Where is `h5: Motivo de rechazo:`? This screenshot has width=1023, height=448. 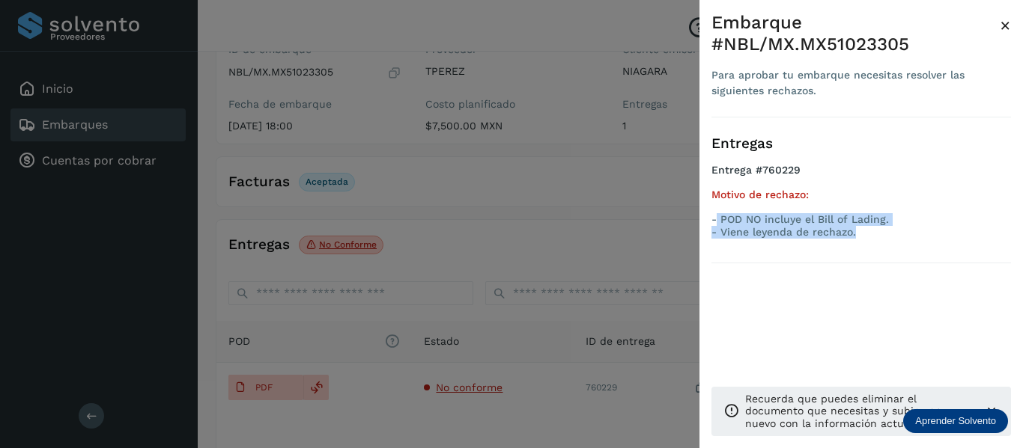
h5: Motivo de rechazo: is located at coordinates (861, 195).